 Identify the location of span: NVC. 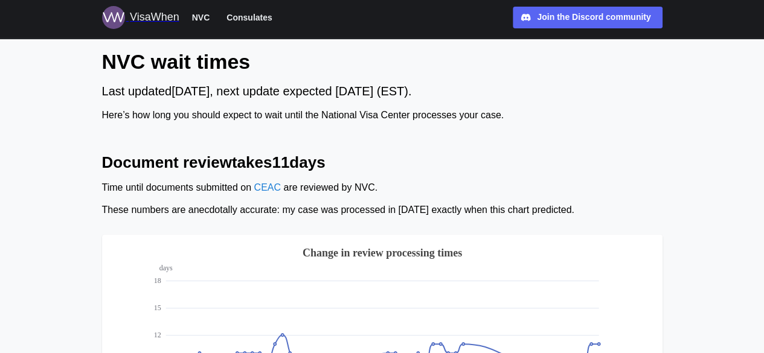
(201, 18).